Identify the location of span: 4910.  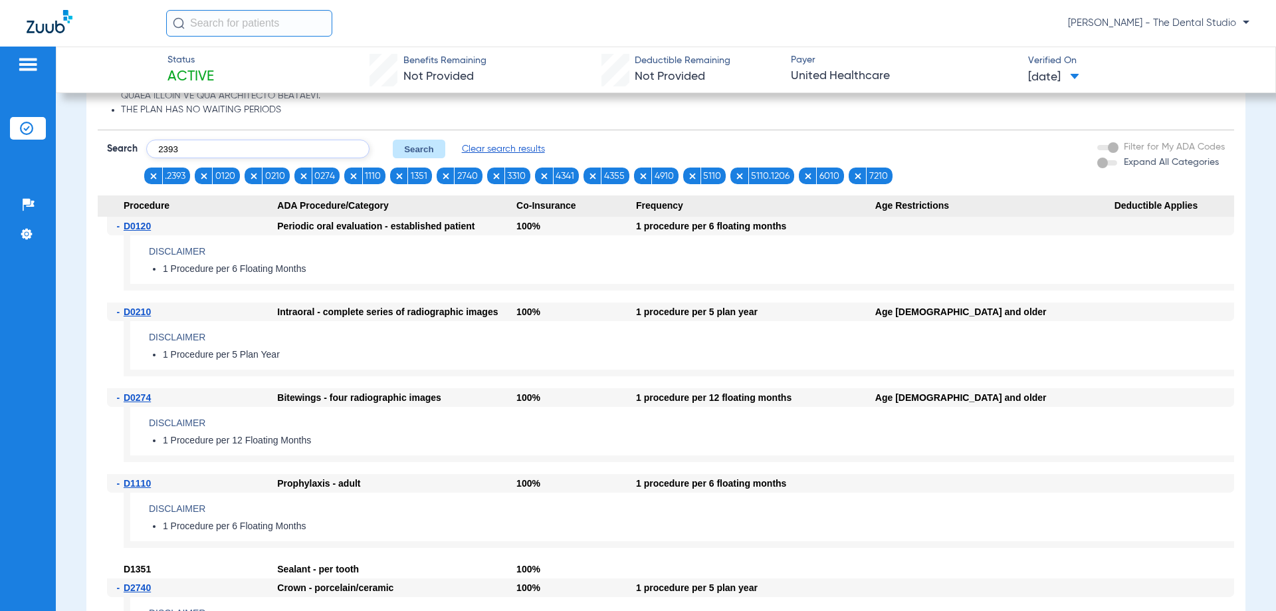
(664, 176).